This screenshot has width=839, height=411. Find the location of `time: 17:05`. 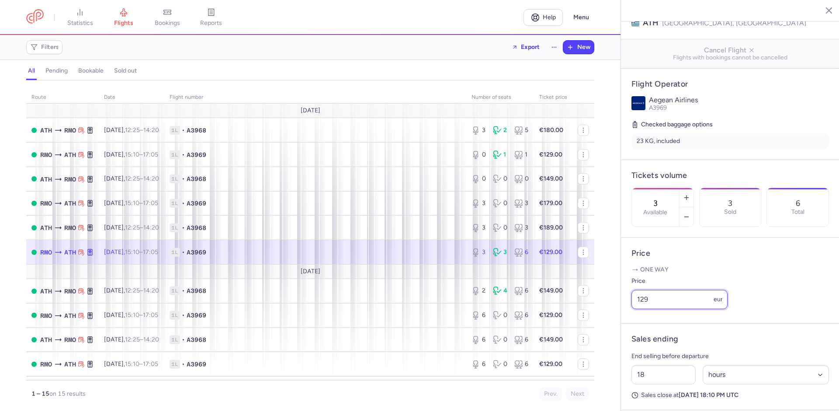

time: 17:05 is located at coordinates (150, 203).